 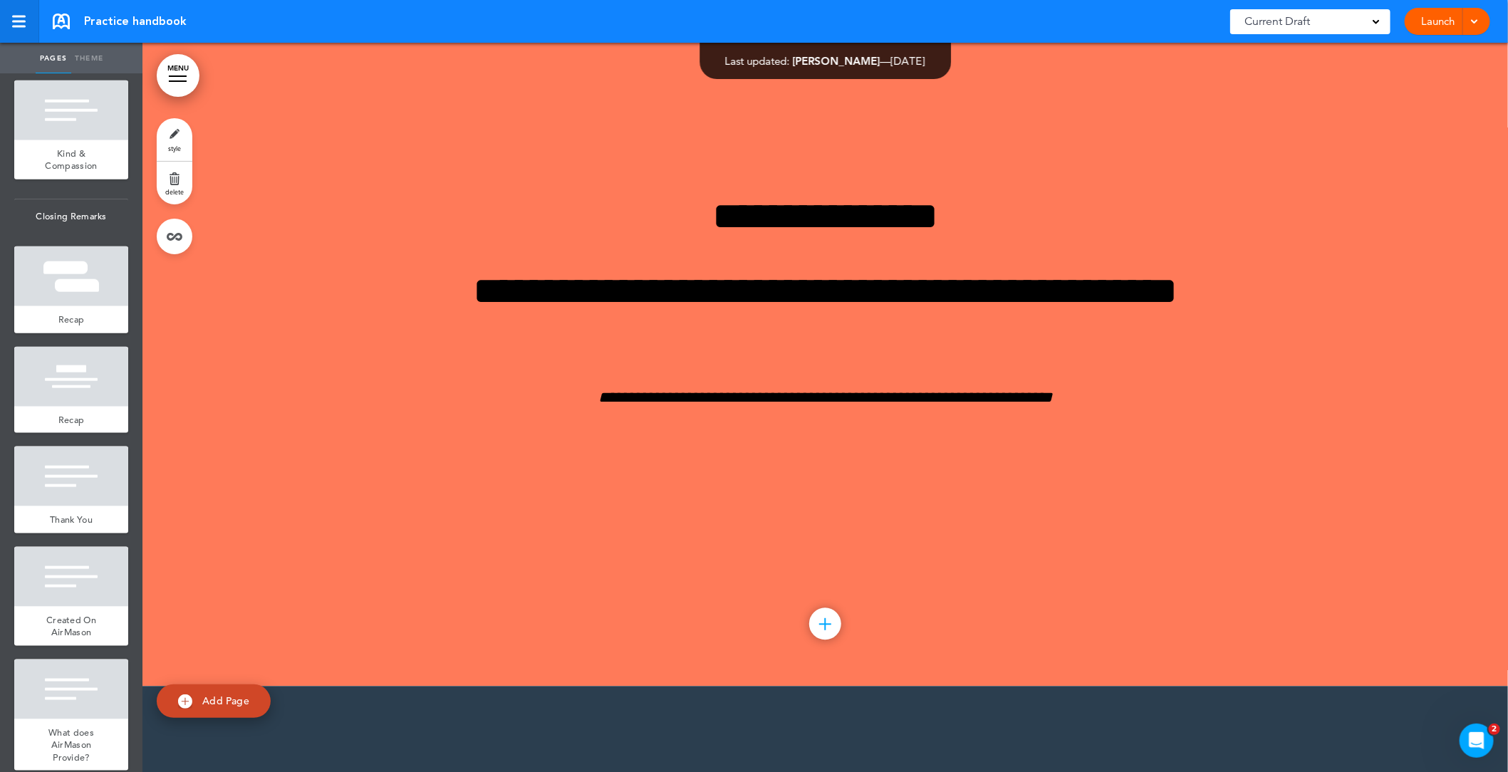 What do you see at coordinates (757, 61) in the screenshot?
I see `span: Last updated:` at bounding box center [757, 61].